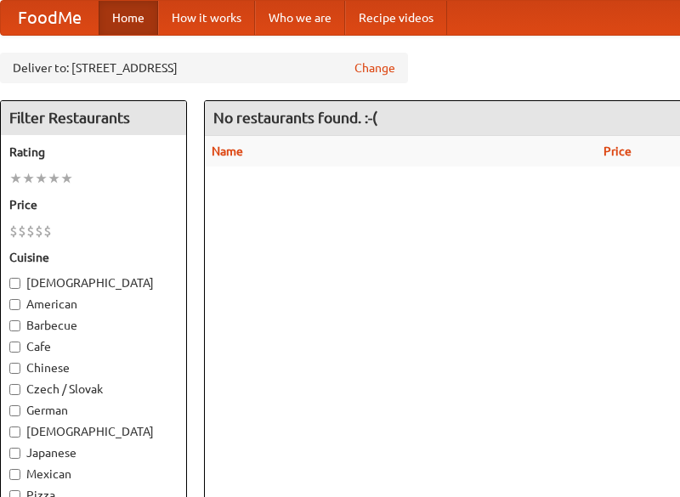 The width and height of the screenshot is (680, 497). Describe the element at coordinates (14, 411) in the screenshot. I see `input: German` at that location.